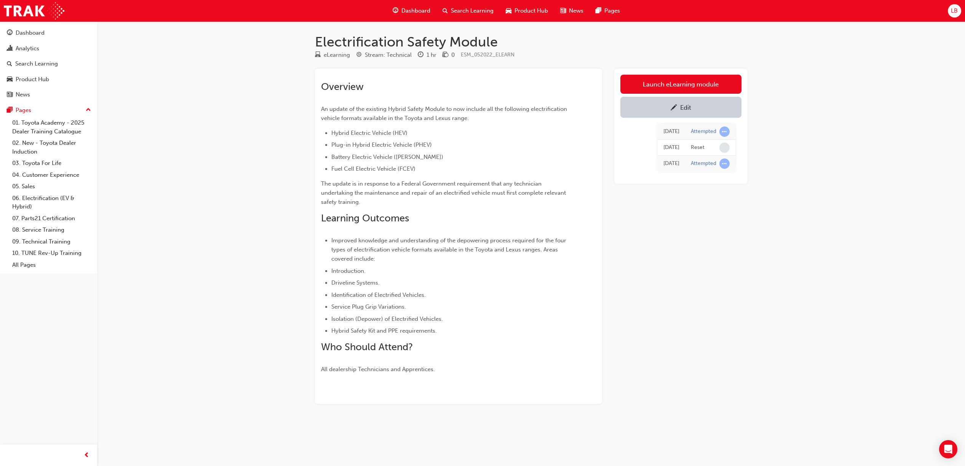 This screenshot has height=466, width=965. I want to click on div: Duration, so click(427, 55).